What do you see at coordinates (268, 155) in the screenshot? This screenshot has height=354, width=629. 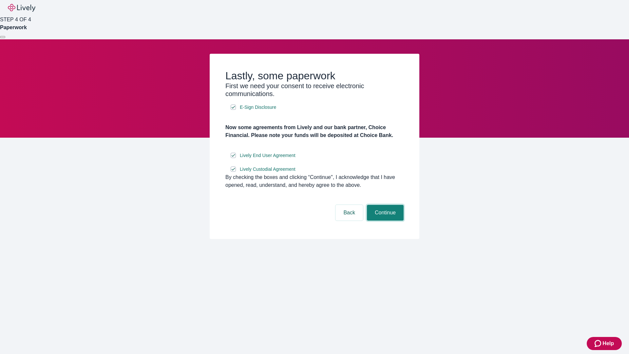 I see `span: Lively End User Agreement` at bounding box center [268, 155].